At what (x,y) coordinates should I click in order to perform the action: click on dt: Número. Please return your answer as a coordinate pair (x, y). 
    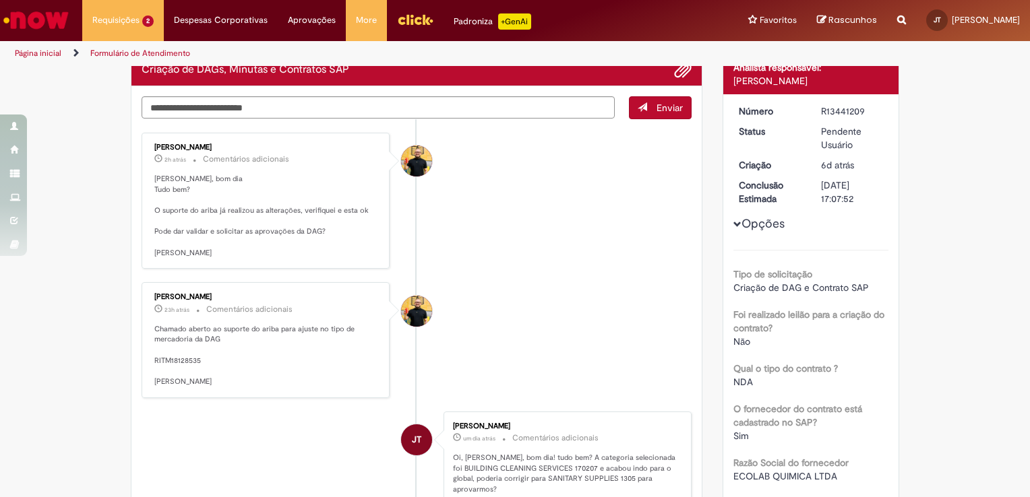
    Looking at the image, I should click on (769, 111).